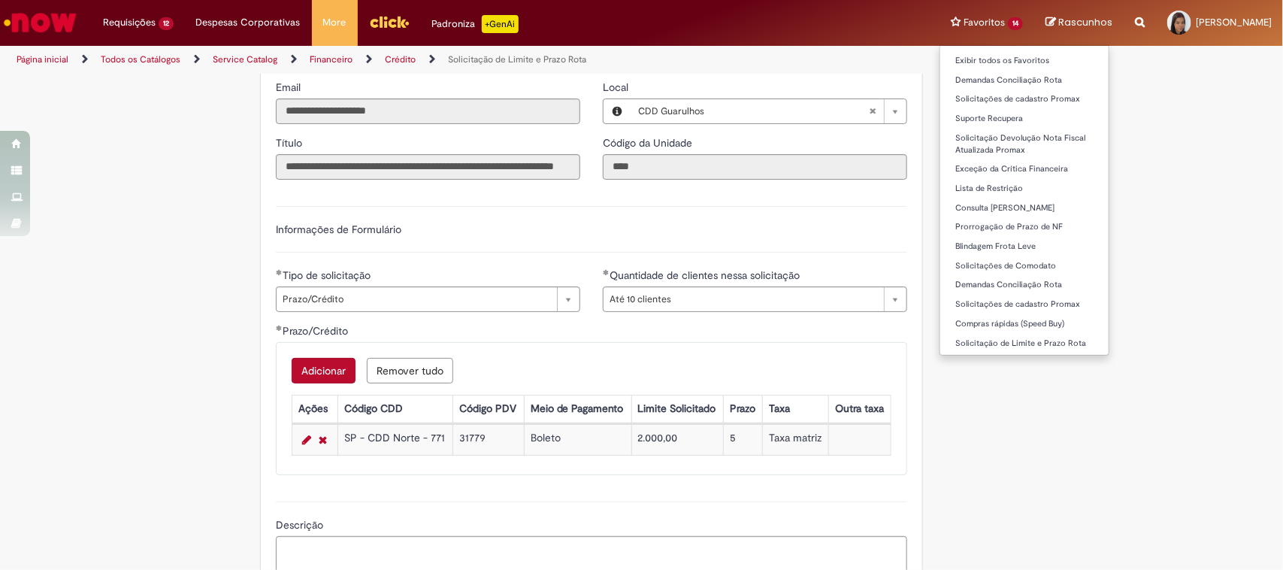 This screenshot has height=570, width=1283. What do you see at coordinates (1024, 266) in the screenshot?
I see `a: Solicitações de Comodato` at bounding box center [1024, 266].